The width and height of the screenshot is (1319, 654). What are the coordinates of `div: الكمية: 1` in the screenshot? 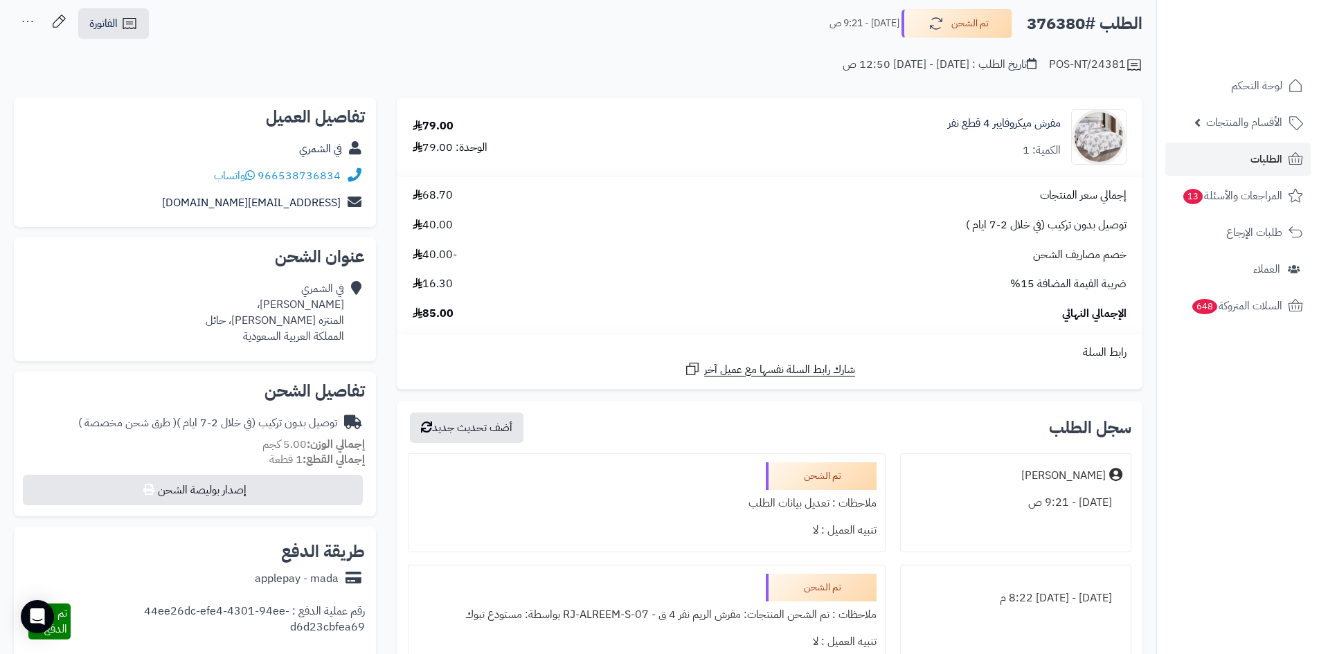 It's located at (1041, 150).